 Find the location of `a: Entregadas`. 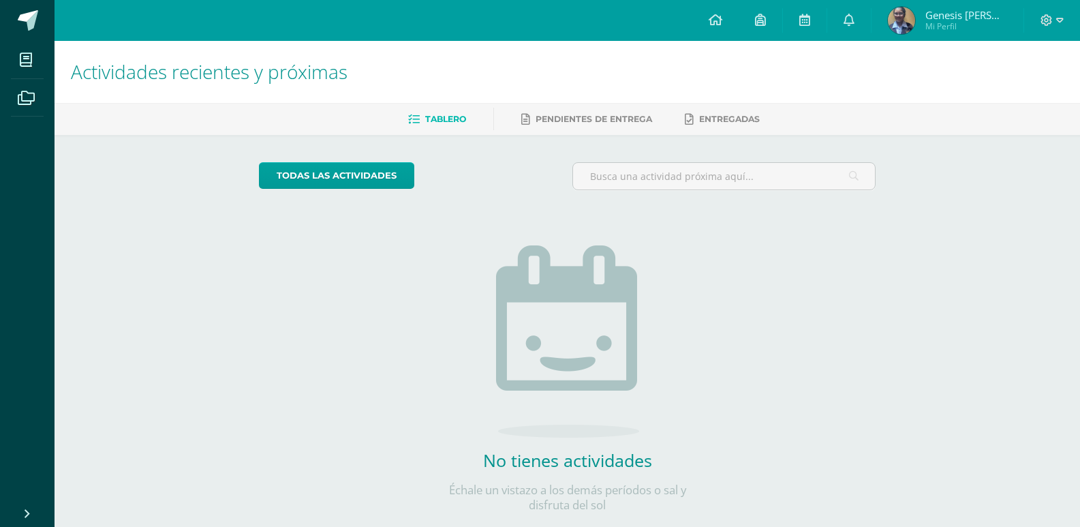

a: Entregadas is located at coordinates (722, 119).